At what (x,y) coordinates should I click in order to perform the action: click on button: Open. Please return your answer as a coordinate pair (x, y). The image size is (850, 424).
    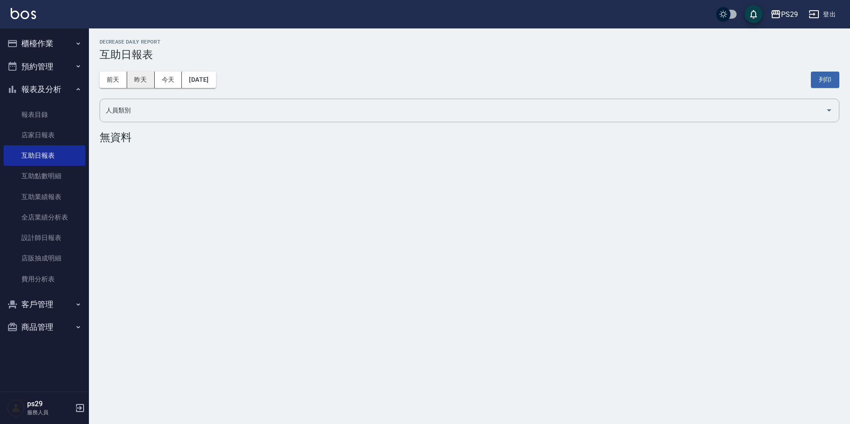
    Looking at the image, I should click on (829, 110).